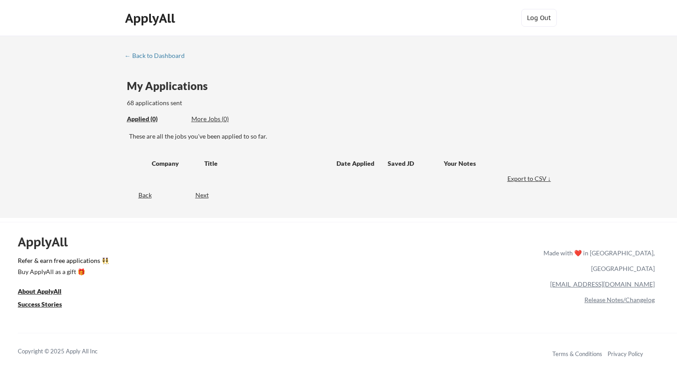 The image size is (677, 381). What do you see at coordinates (224, 119) in the screenshot?
I see `div: More Jobs (0)` at bounding box center [224, 119].